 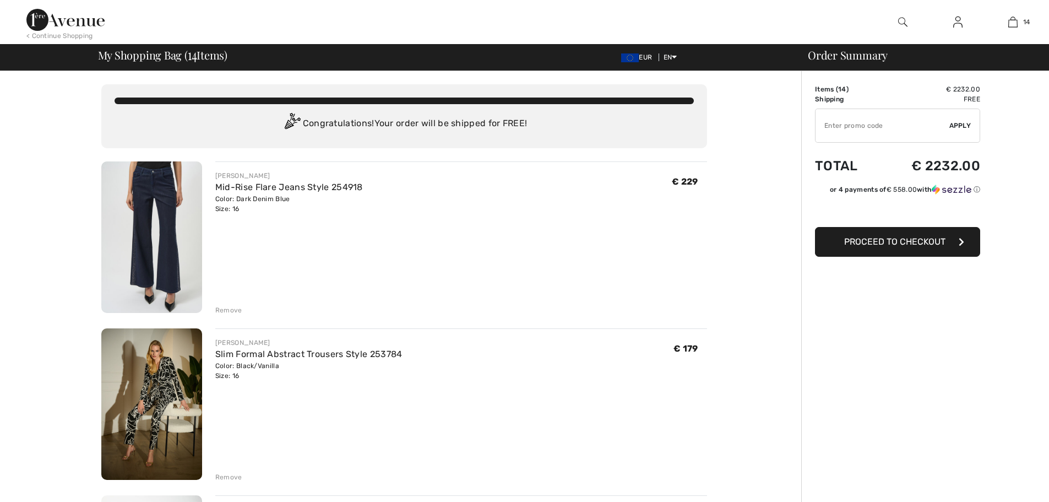 I want to click on span: € 558.00, so click(x=901, y=189).